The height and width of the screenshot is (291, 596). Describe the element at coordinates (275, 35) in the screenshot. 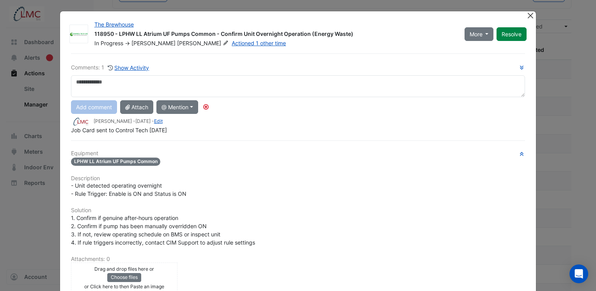

I see `div: 118950 - LPHW LL Atrium UF Pumps Common - Confirm Unit Overnight Operation (Energy Waste)` at that location.